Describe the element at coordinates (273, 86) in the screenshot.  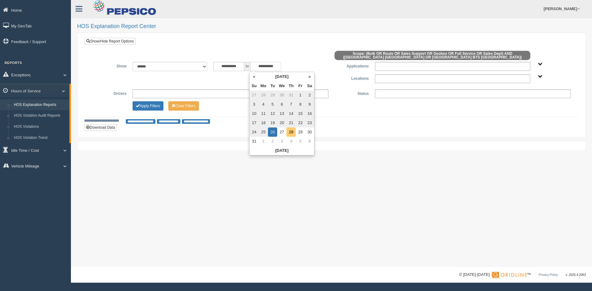
I see `th: Tu` at that location.